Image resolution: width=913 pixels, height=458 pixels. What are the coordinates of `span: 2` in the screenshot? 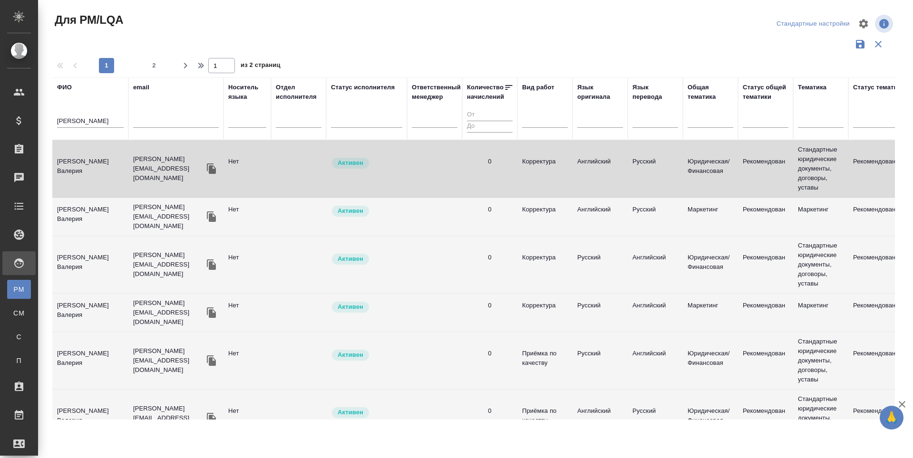 It's located at (154, 66).